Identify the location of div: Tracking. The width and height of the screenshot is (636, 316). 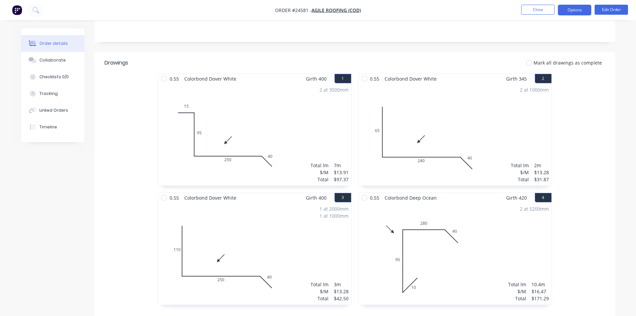
(48, 93).